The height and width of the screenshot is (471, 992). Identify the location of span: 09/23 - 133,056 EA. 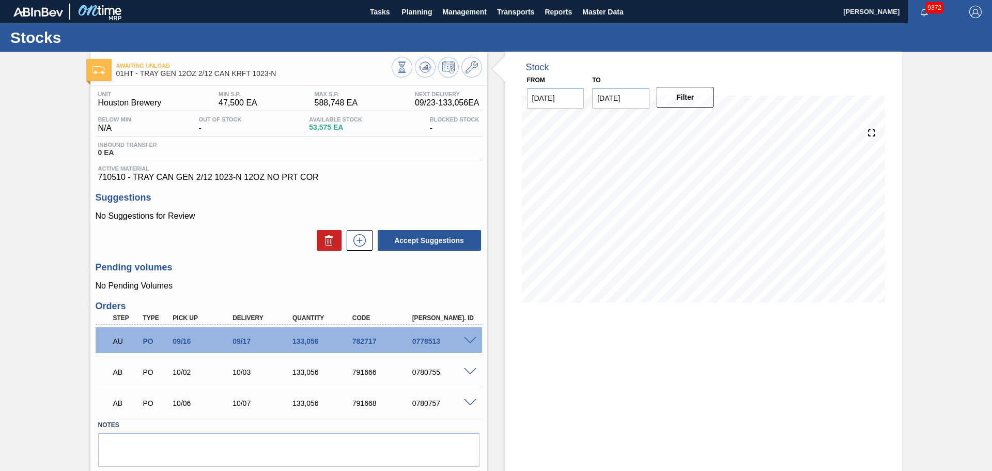
(447, 103).